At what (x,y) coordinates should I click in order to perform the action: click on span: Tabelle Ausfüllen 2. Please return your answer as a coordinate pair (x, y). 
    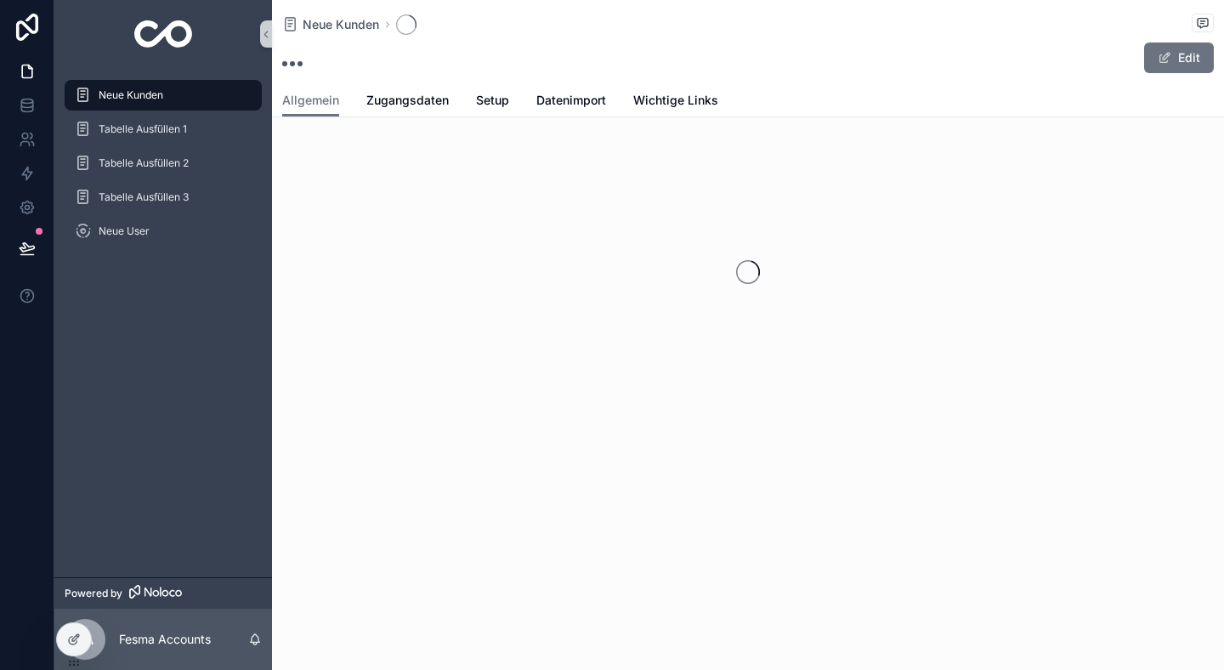
    Looking at the image, I should click on (144, 163).